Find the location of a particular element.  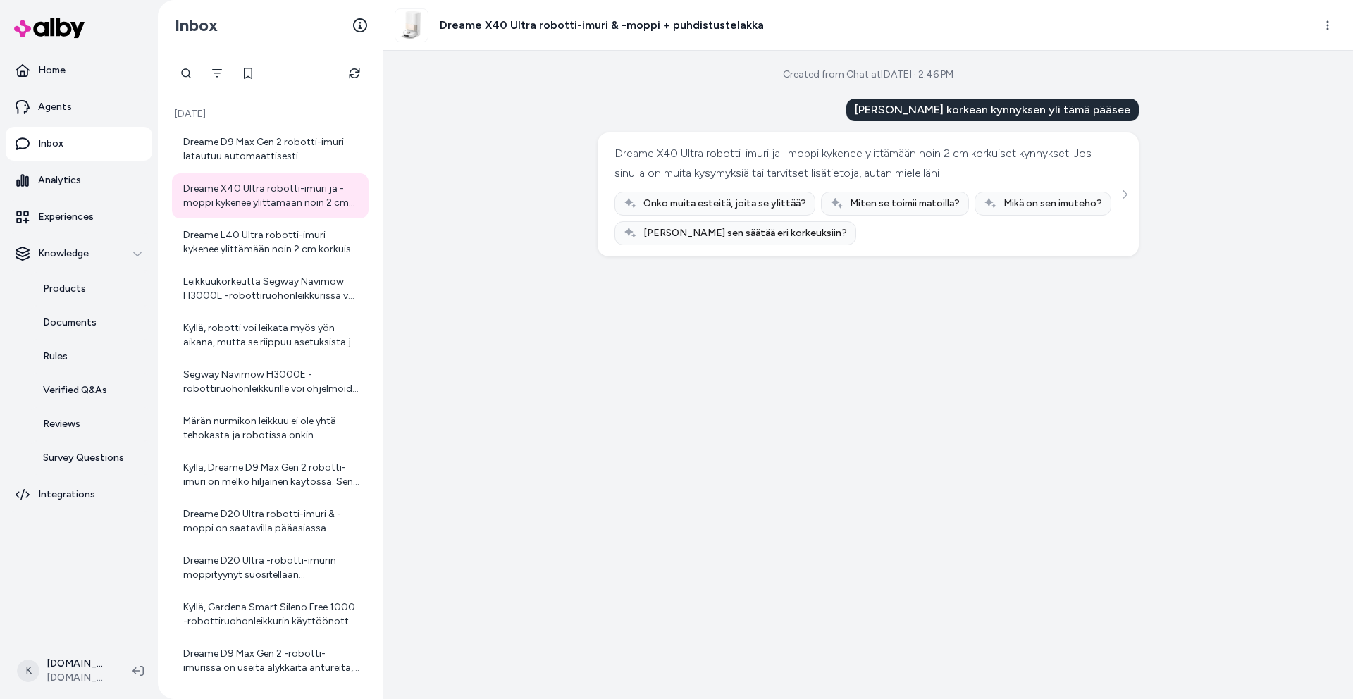

p: Reviews is located at coordinates (61, 424).